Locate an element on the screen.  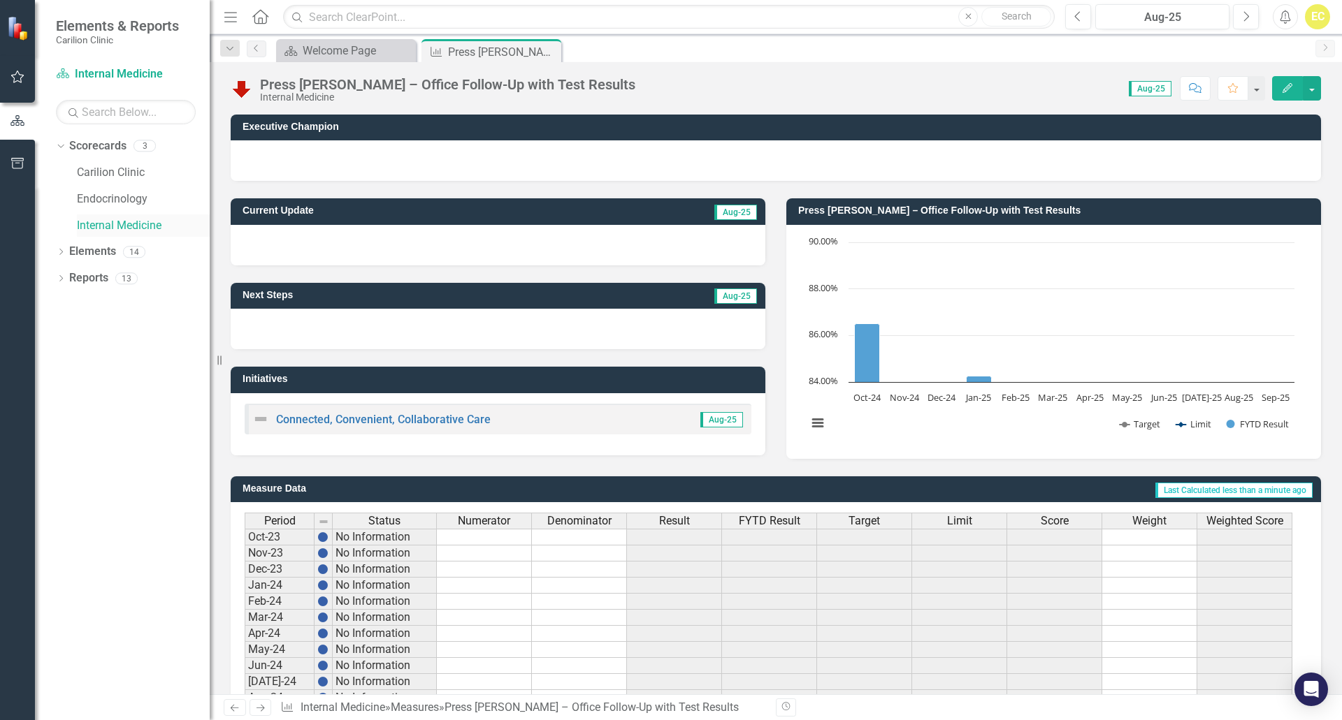
span: Status is located at coordinates (384, 521).